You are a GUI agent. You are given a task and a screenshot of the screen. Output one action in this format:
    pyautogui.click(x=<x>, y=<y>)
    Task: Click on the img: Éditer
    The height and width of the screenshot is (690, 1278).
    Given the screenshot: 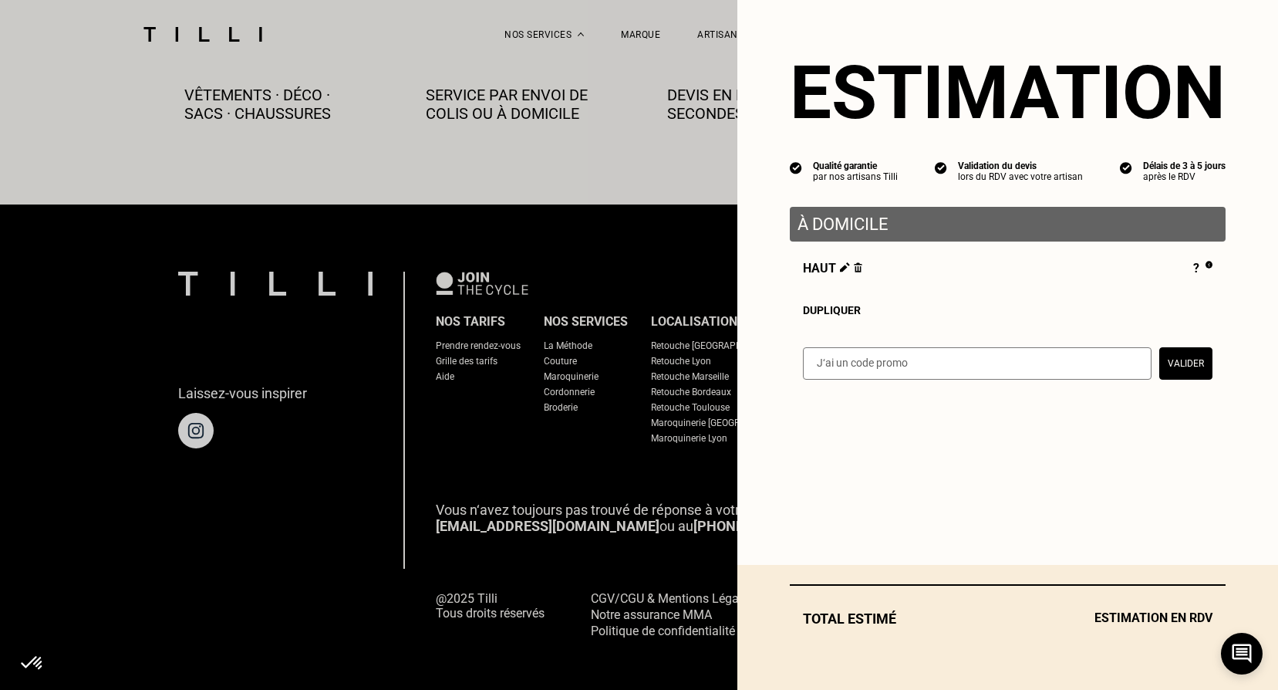 What is the action you would take?
    pyautogui.click(x=845, y=267)
    